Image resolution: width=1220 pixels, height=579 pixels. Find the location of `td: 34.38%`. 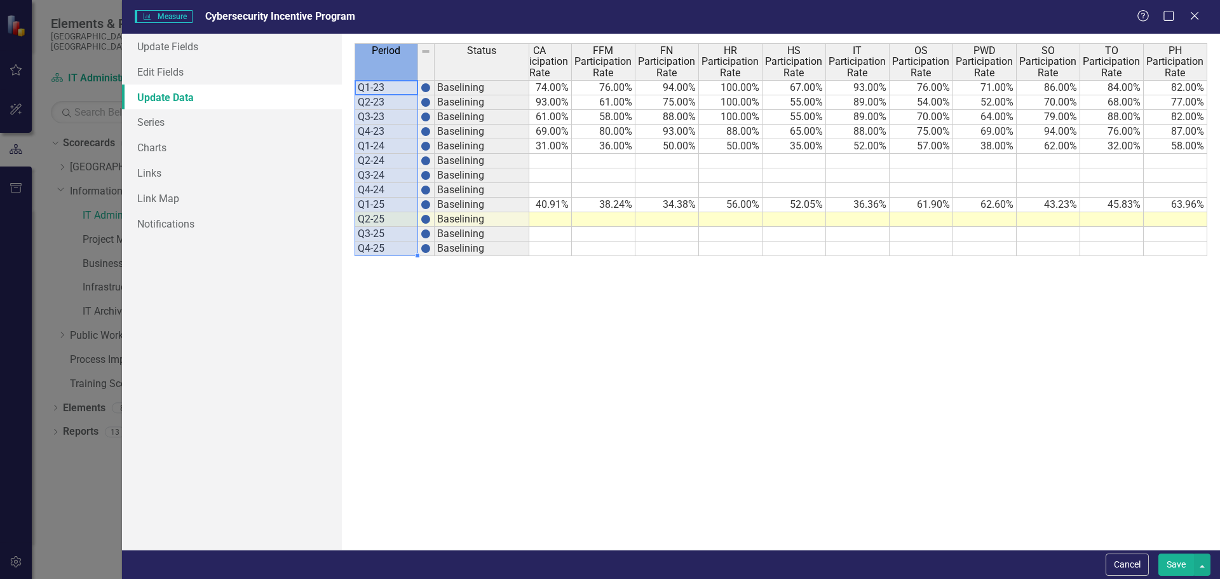

td: 34.38% is located at coordinates (667, 205).